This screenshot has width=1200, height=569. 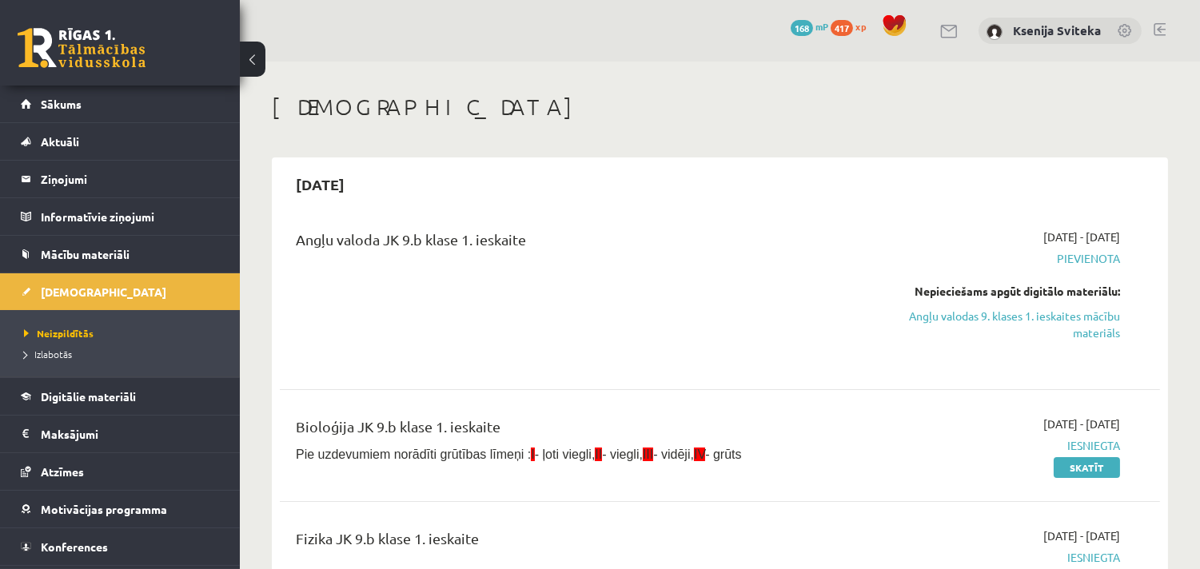 I want to click on span: I, so click(x=532, y=454).